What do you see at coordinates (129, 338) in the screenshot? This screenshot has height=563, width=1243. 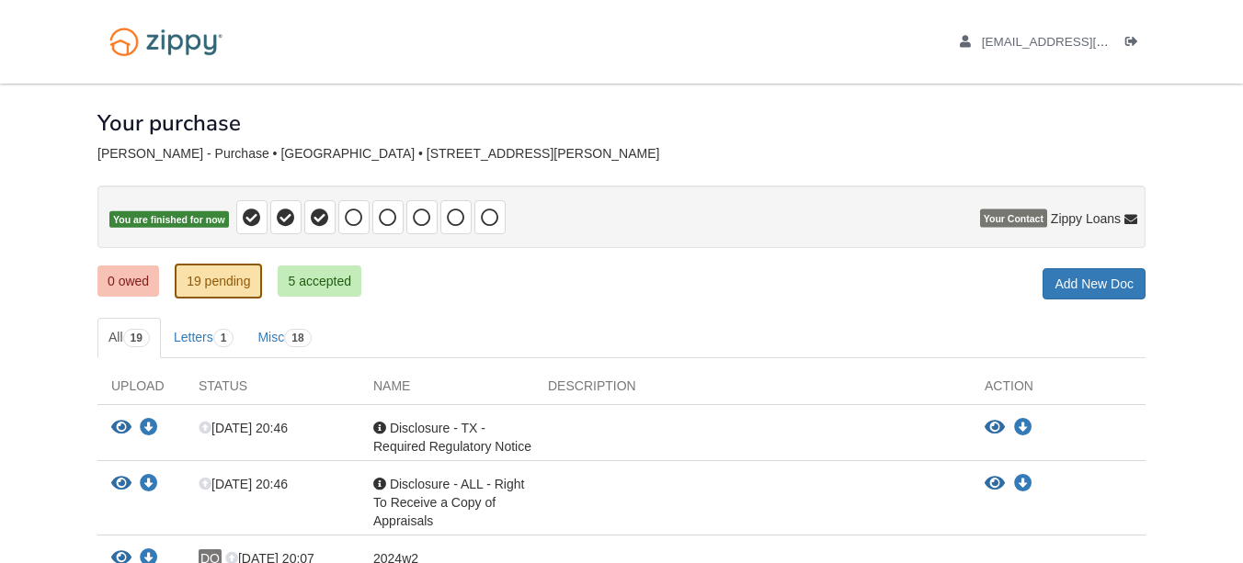 I see `a: All19` at bounding box center [129, 338].